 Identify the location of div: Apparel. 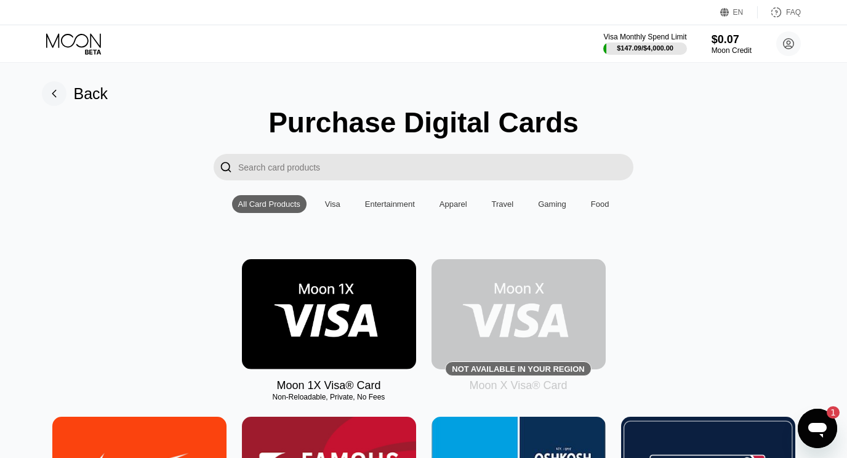
(453, 204).